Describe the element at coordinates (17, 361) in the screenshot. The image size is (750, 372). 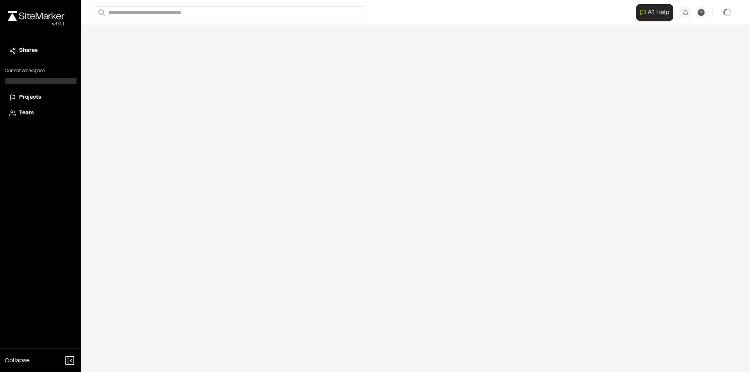
I see `span: Collapse` at that location.